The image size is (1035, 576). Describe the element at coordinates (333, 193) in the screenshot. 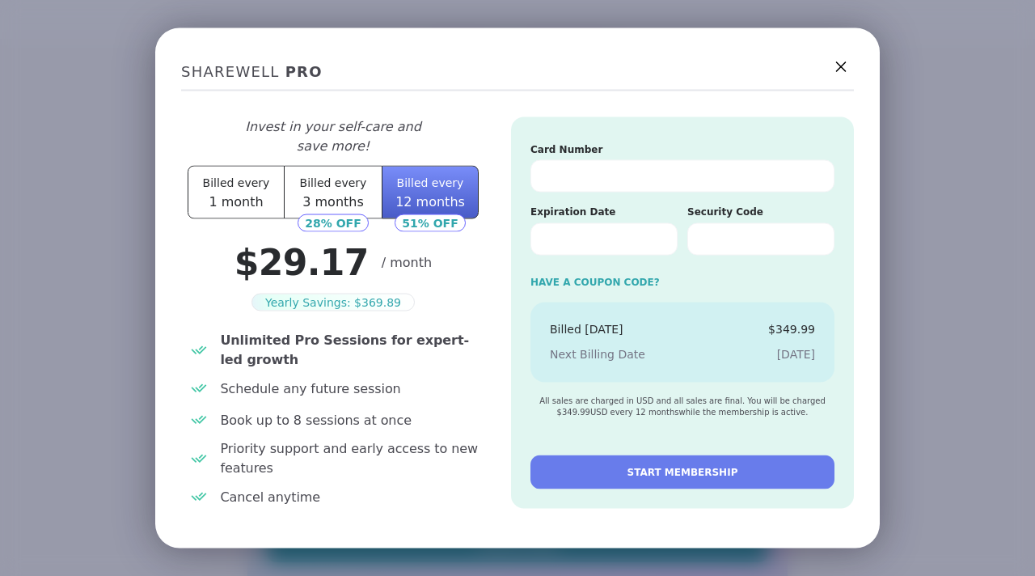

I see `button: Billed every3 months` at that location.